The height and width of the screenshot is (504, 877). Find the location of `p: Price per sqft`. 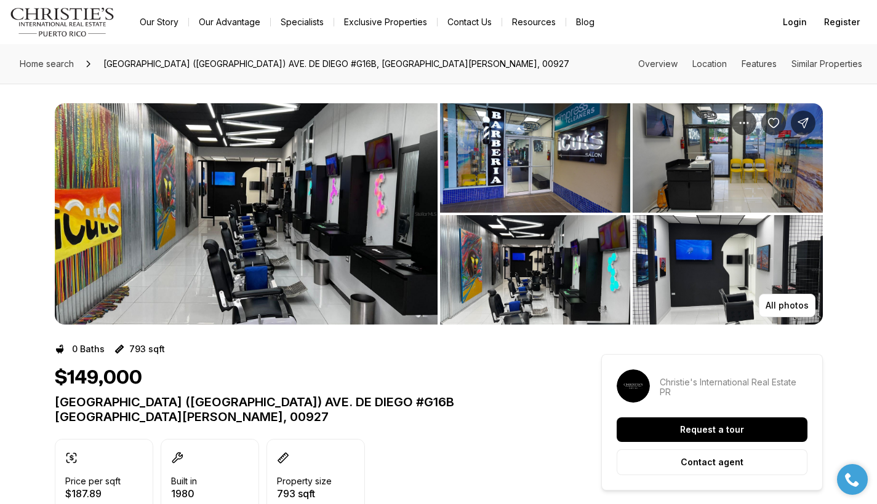

p: Price per sqft is located at coordinates (93, 482).